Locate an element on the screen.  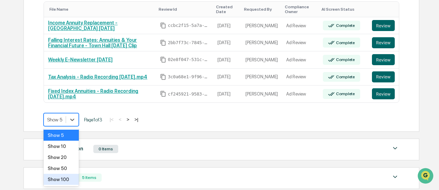
img: f2157a4c-a0d3-4daa-907e-bb6f0de503a5-1751232295721 is located at coordinates (9, 9).